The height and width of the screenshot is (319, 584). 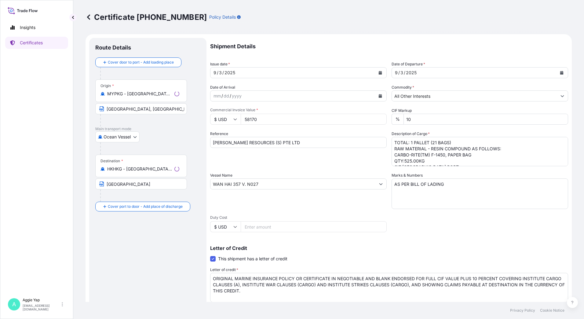 What do you see at coordinates (408, 64) in the screenshot?
I see `span: Date of Departure` at bounding box center [408, 64].